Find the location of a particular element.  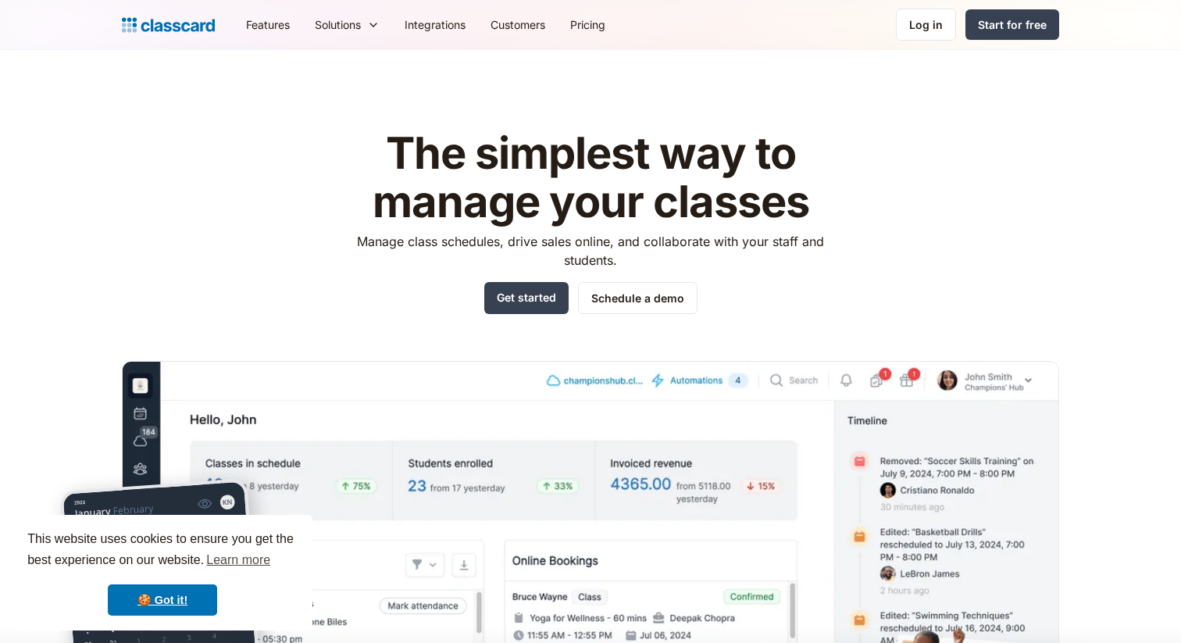

span: This website uses cookies to ensure you get the best experience on our website. is located at coordinates (162, 551).